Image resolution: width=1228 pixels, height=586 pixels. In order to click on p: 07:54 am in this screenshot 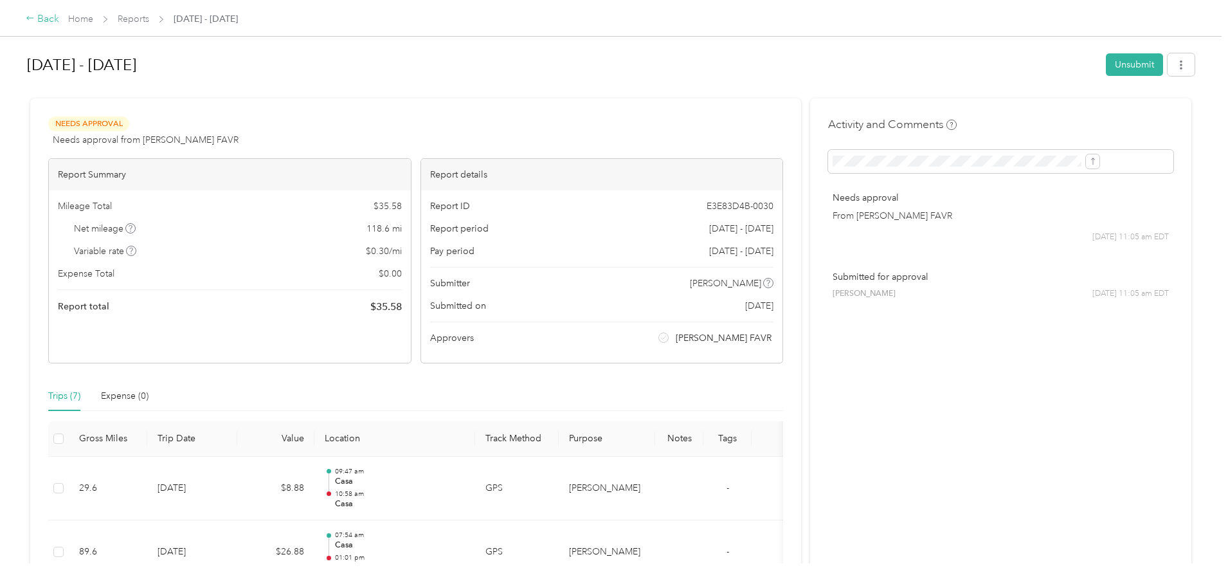, I will do `click(400, 535)`.